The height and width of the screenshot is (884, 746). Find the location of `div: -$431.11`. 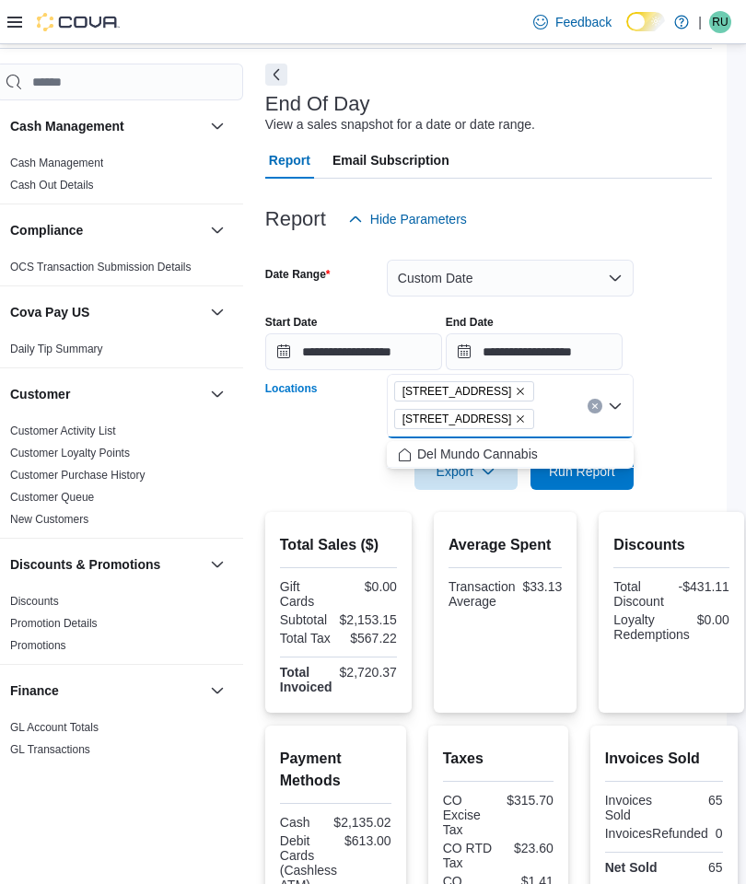

div: -$431.11 is located at coordinates (702, 587).